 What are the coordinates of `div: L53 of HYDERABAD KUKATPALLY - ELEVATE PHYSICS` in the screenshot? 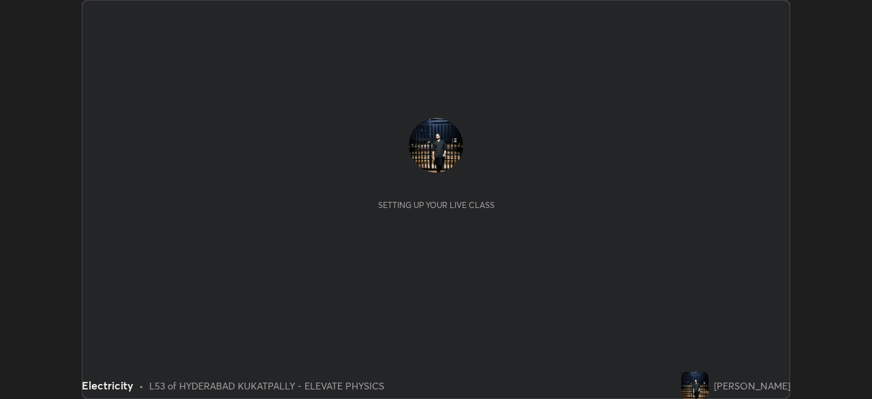 It's located at (266, 385).